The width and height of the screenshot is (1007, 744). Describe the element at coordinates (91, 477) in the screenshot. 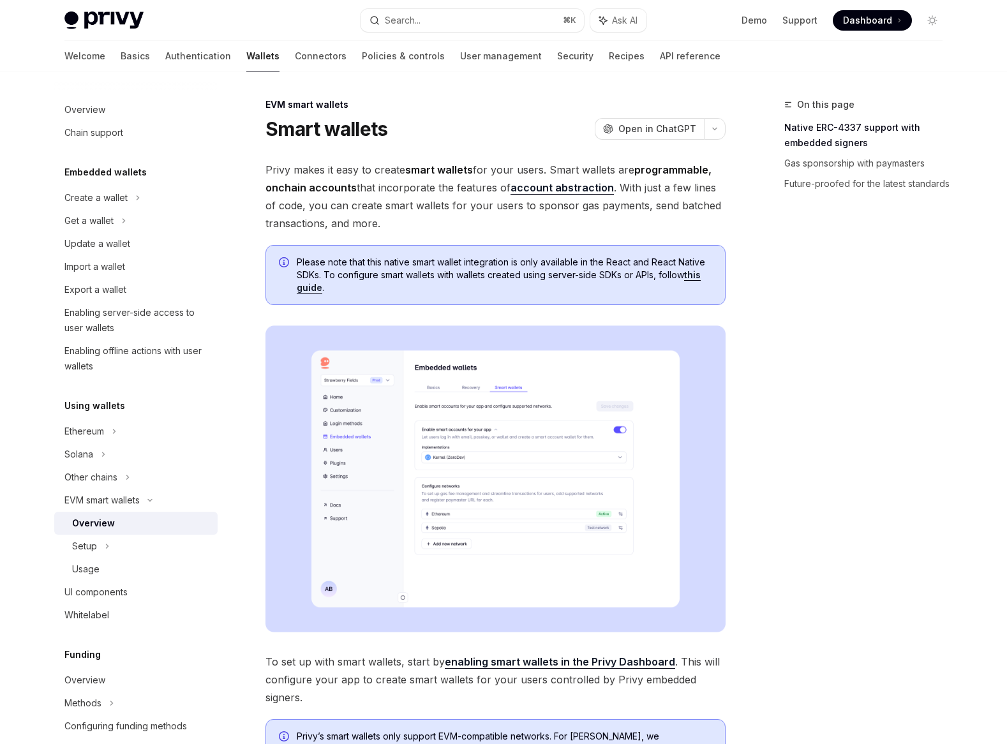

I see `div: Other chains` at that location.